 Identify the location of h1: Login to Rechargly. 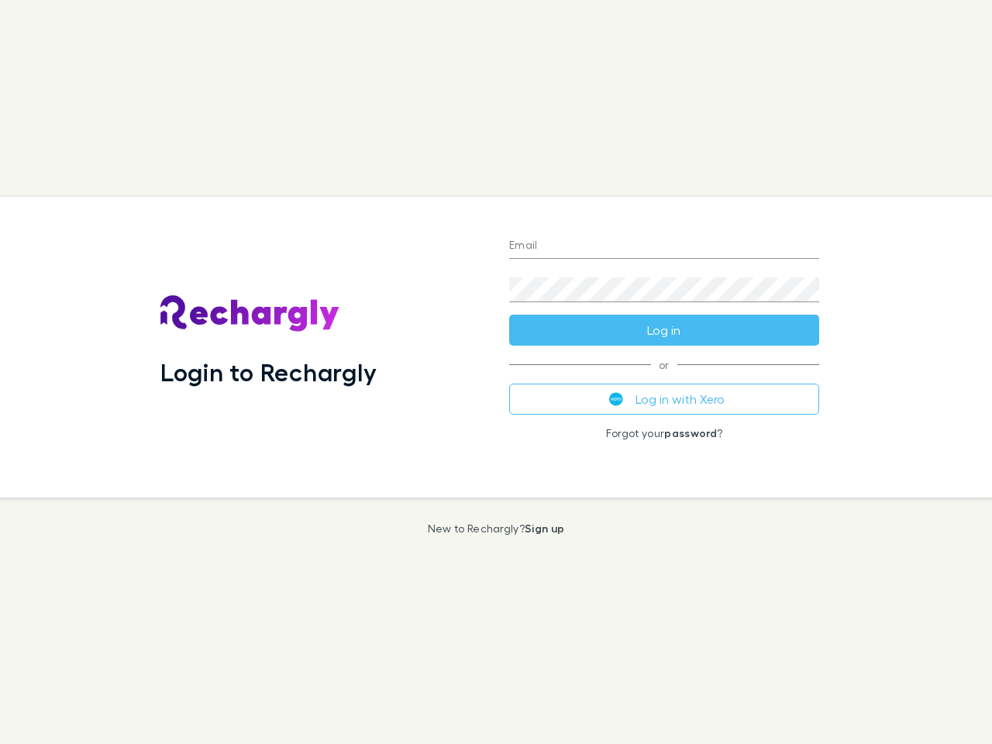
(268, 372).